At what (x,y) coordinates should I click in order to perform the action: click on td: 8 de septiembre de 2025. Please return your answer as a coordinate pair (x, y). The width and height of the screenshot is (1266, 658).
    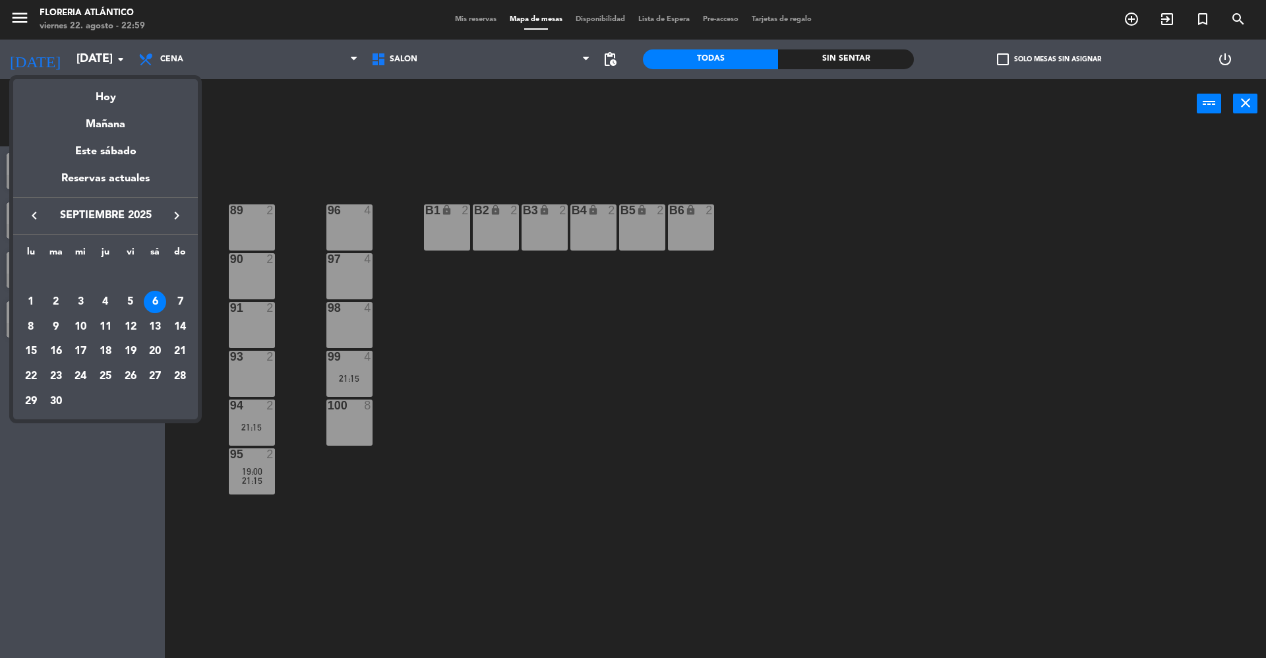
    Looking at the image, I should click on (31, 327).